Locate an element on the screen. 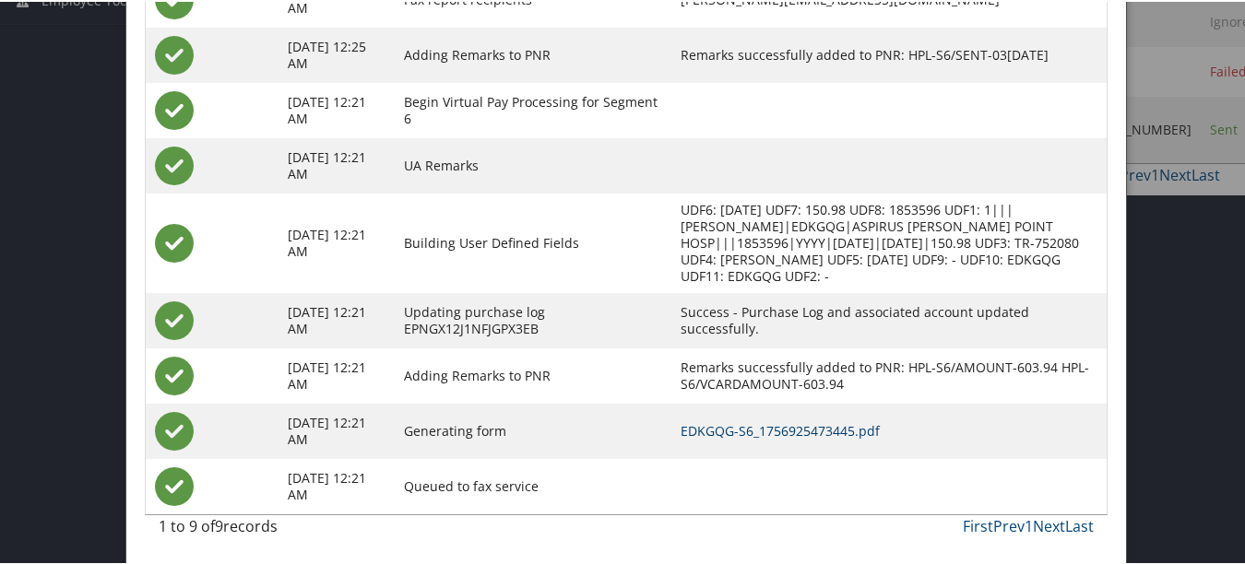 This screenshot has height=564, width=1245. td: Queued to fax service is located at coordinates (532, 485).